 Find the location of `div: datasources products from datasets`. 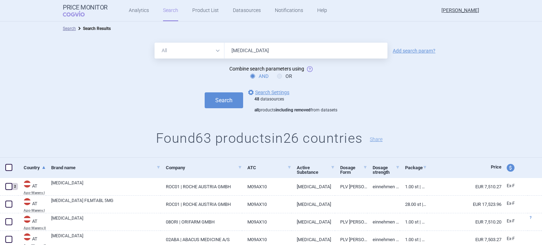

div: datasources products from datasets is located at coordinates (296, 105).